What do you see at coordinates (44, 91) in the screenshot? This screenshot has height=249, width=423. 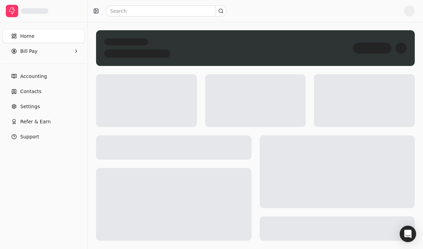 I see `a: Contacts` at bounding box center [44, 91].